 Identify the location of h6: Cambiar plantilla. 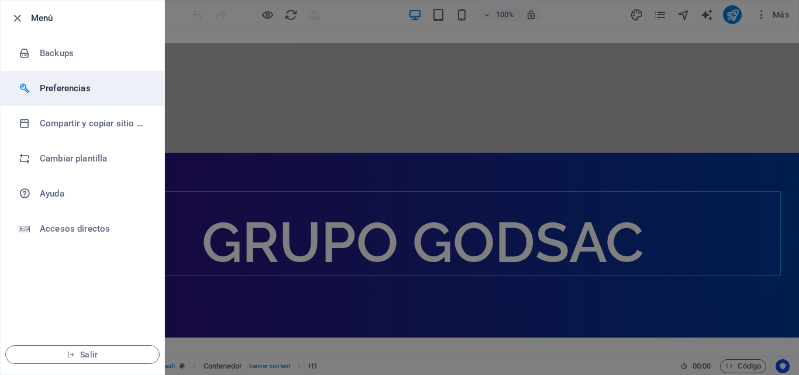
(94, 159).